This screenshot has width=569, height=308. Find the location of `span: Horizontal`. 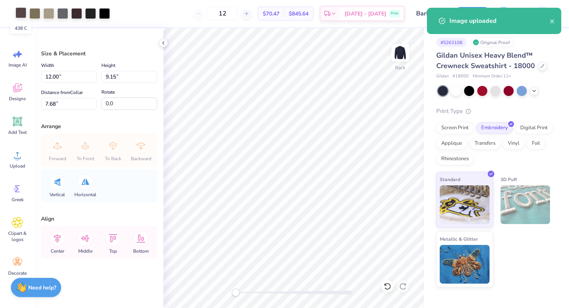

span: Horizontal is located at coordinates (85, 195).